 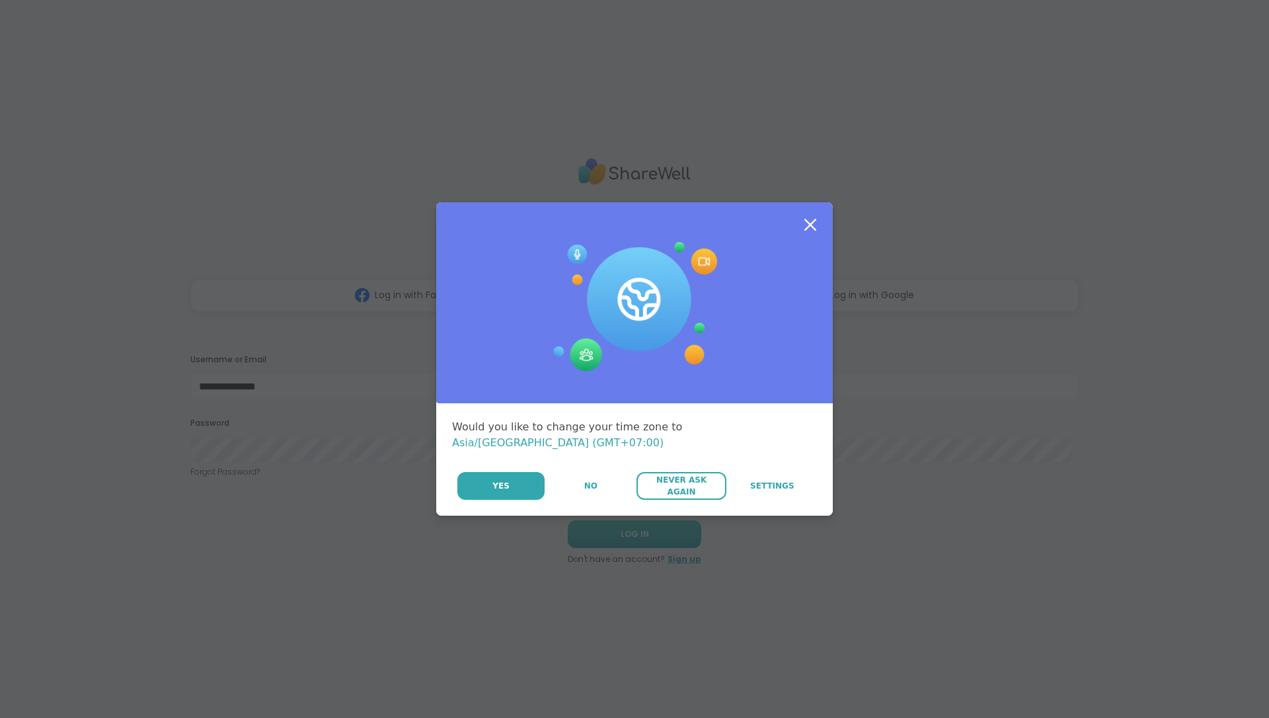 I want to click on span: No, so click(x=591, y=486).